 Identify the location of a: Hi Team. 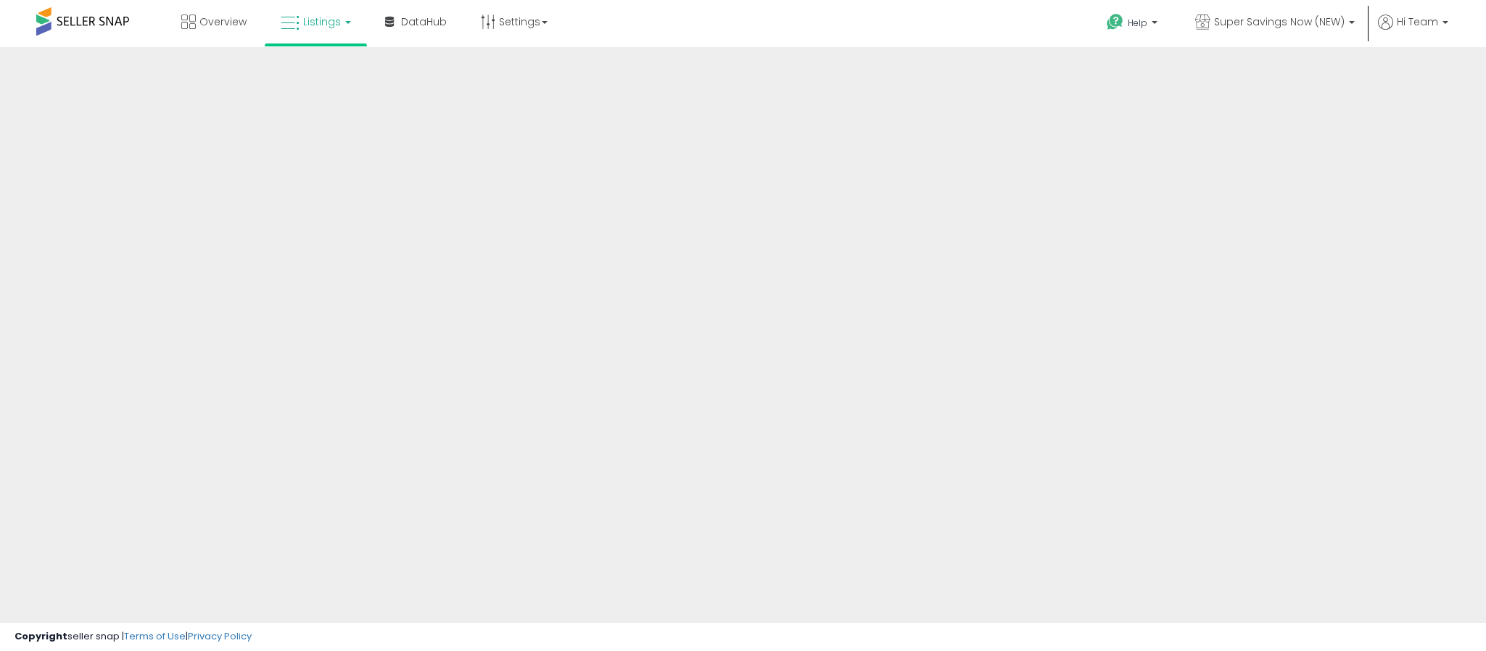
(1413, 30).